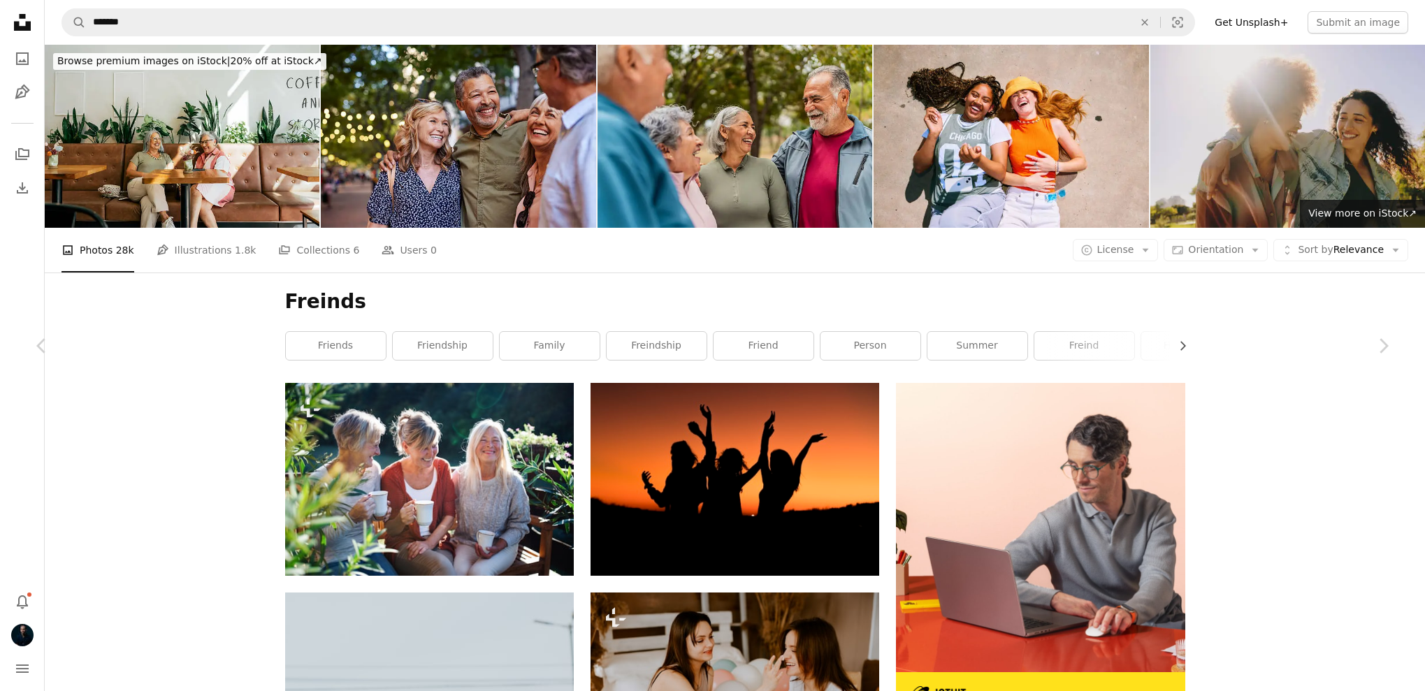 The height and width of the screenshot is (691, 1425). I want to click on span: 20% off at iStock ↗, so click(189, 61).